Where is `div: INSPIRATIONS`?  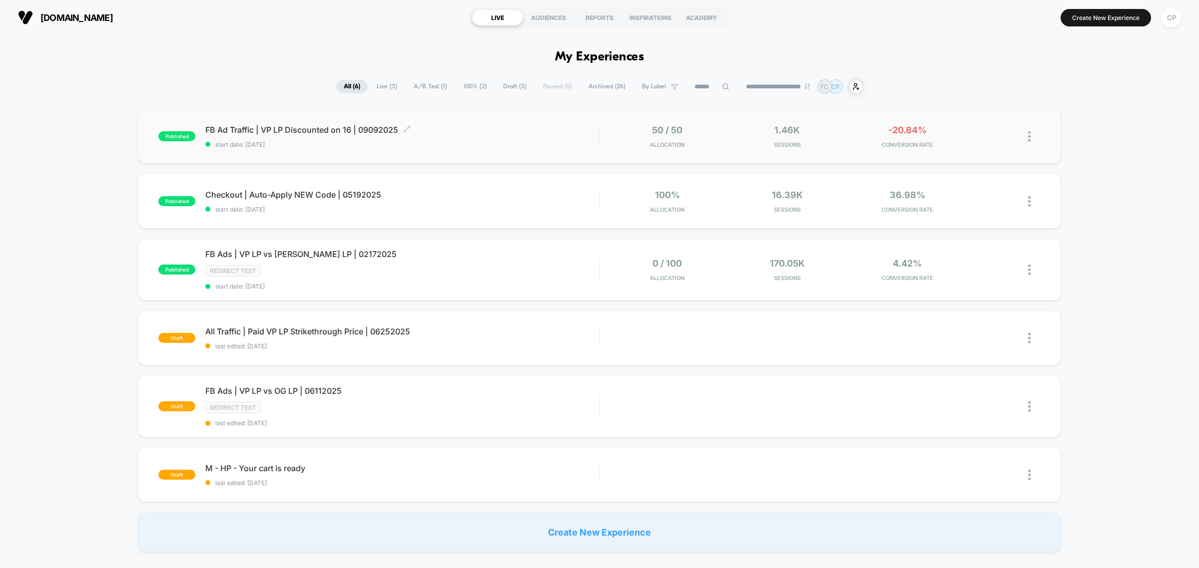
div: INSPIRATIONS is located at coordinates (650, 17).